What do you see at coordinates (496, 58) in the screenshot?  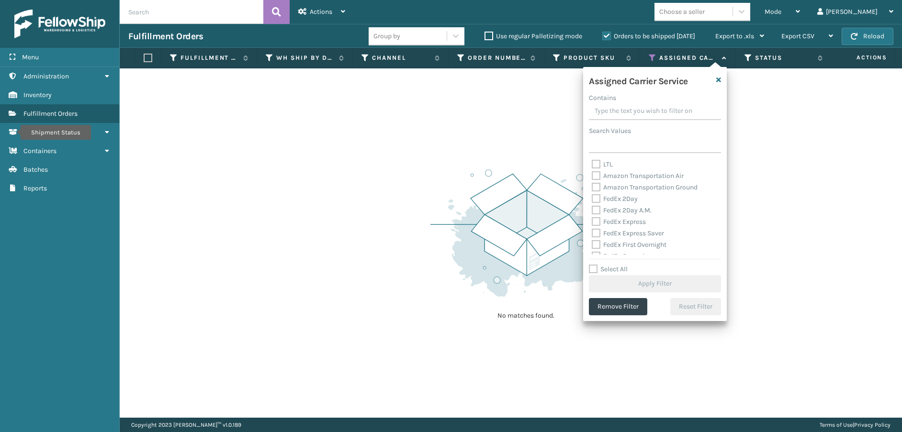 I see `label: Order Number` at bounding box center [496, 58].